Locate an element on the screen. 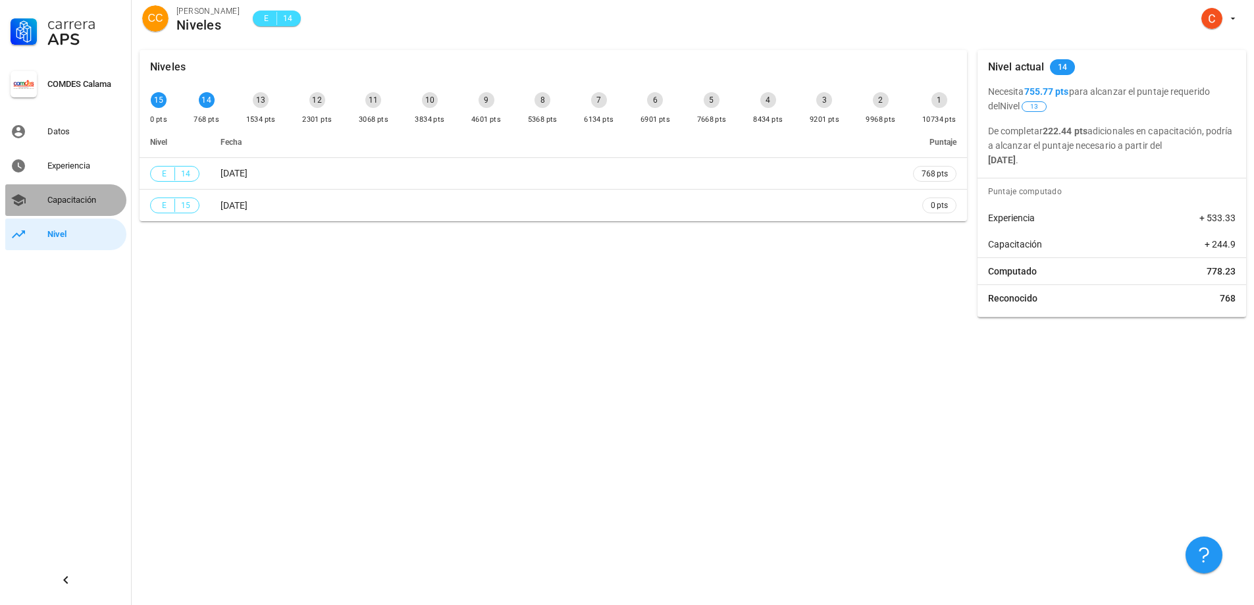  div: Capacitación is located at coordinates (84, 200).